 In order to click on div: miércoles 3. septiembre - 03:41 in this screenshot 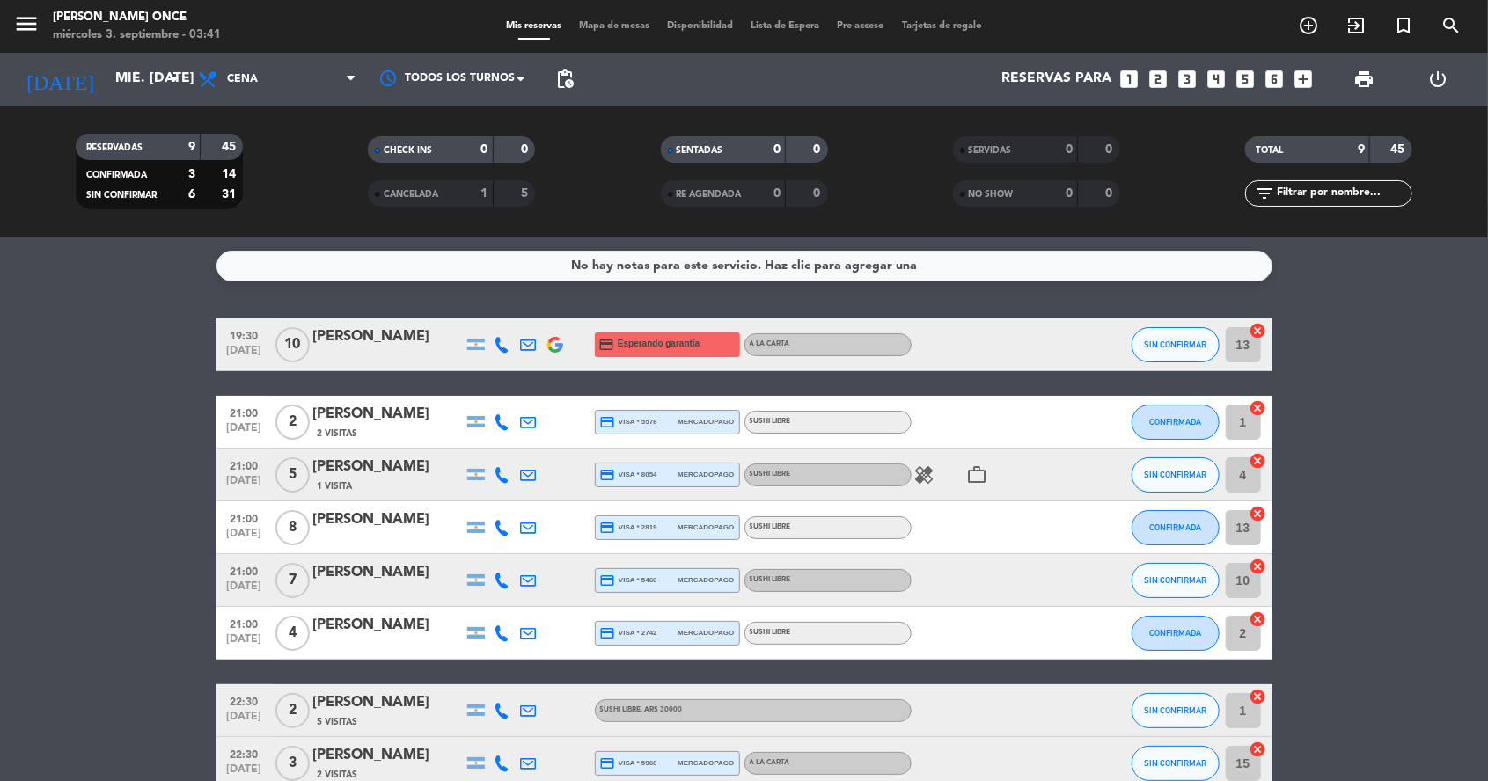, I will do `click(136, 35)`.